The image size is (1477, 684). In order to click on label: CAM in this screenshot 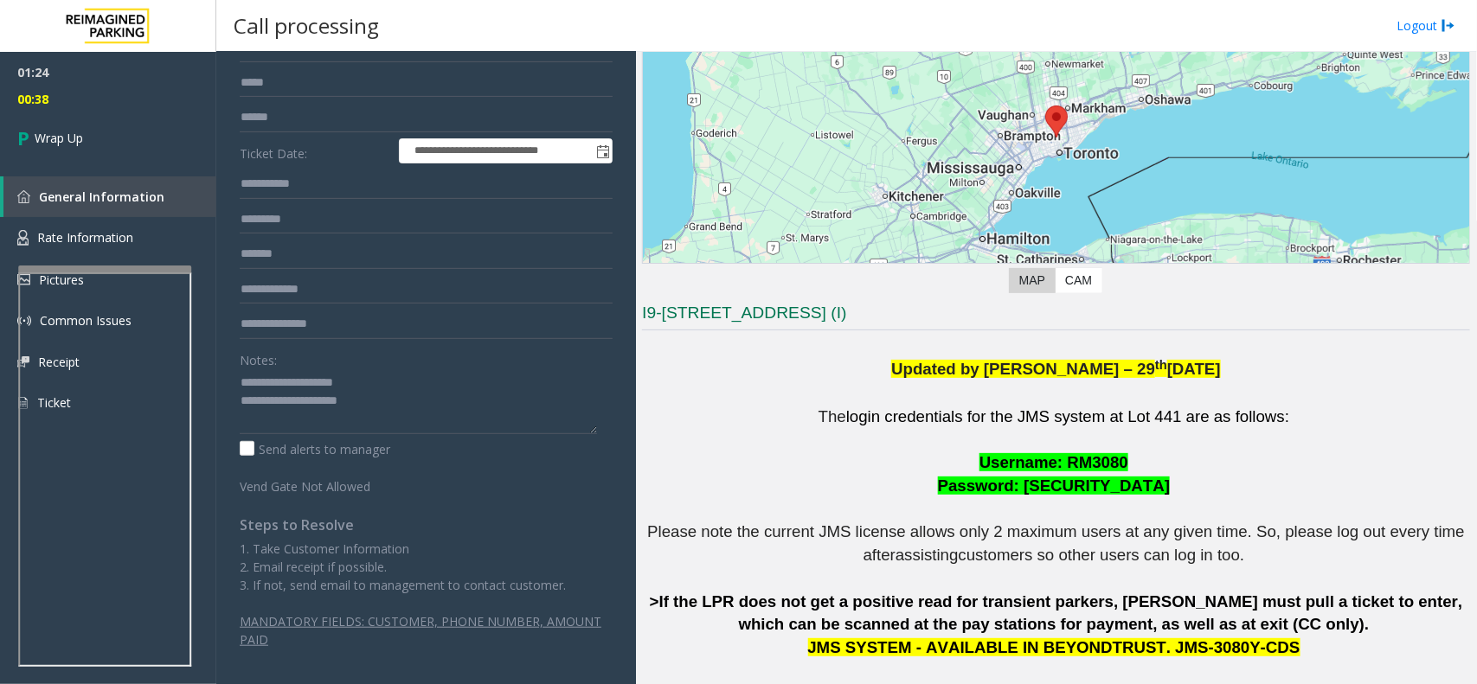, I will do `click(1078, 280)`.